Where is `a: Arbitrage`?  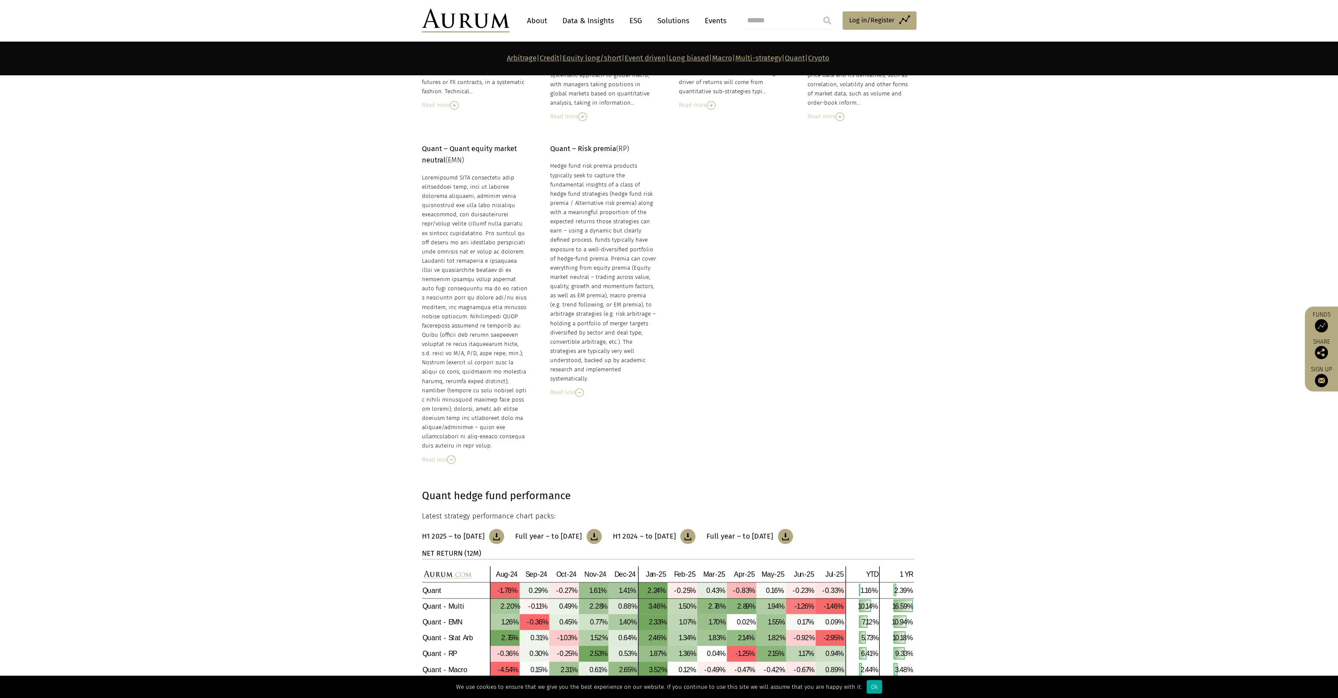
a: Arbitrage is located at coordinates (522, 58).